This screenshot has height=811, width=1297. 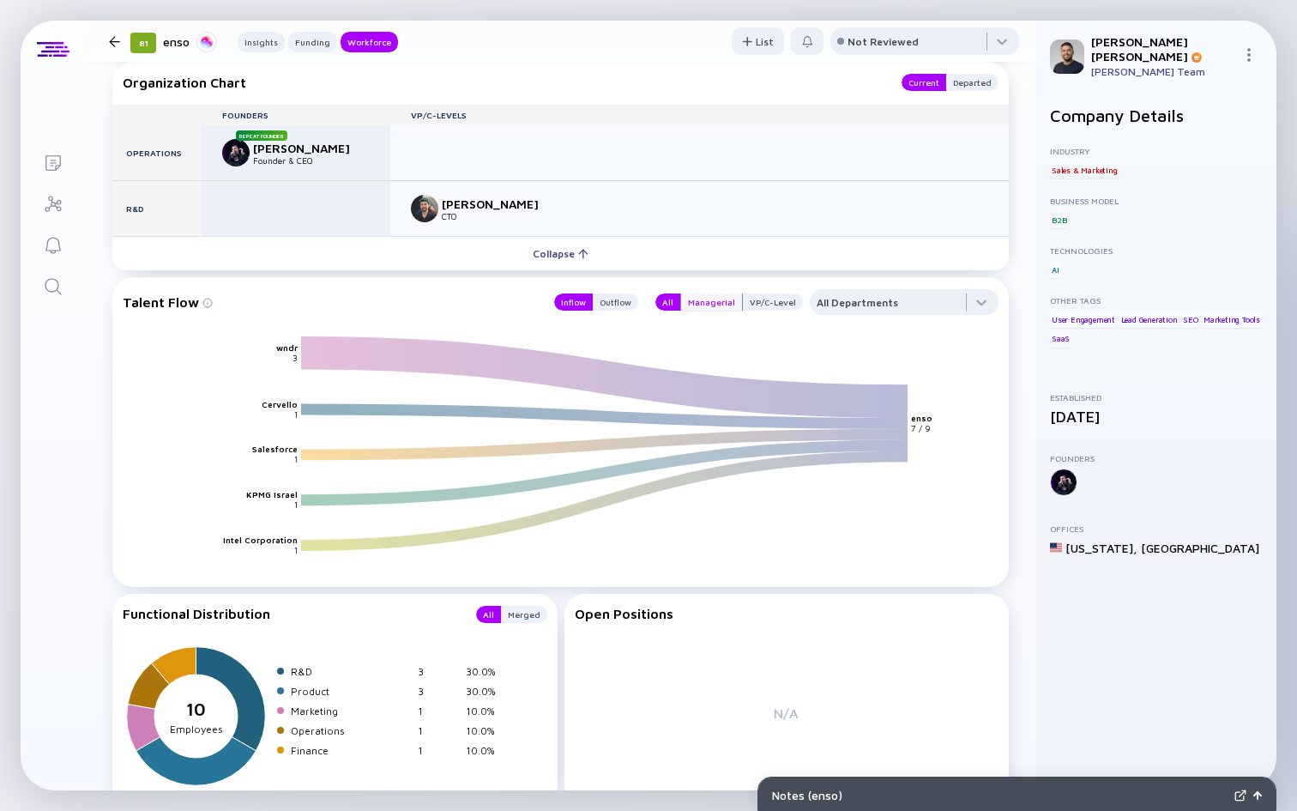 I want to click on button: Departed, so click(x=972, y=82).